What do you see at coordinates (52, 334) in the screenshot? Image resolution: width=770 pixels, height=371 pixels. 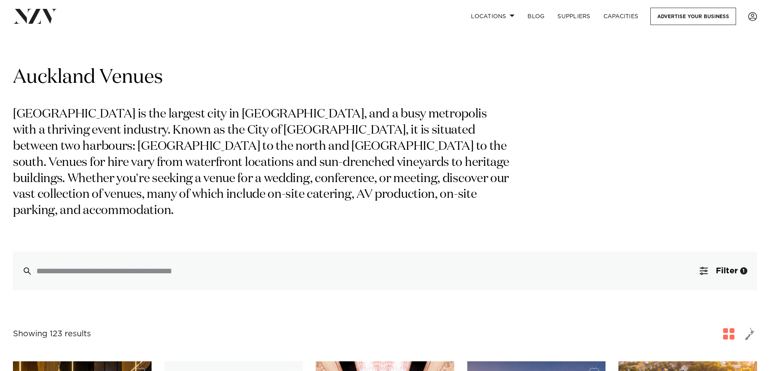 I see `div: Showing 123 results` at bounding box center [52, 334].